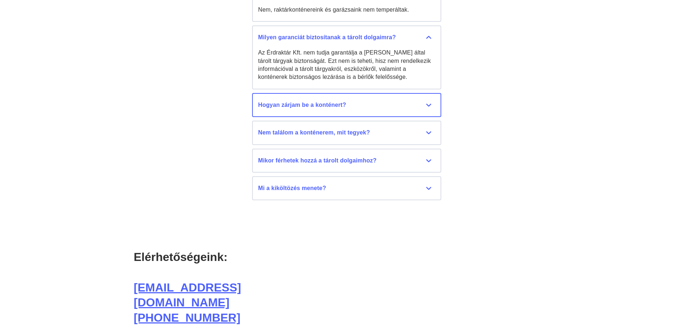 This screenshot has width=693, height=334. What do you see at coordinates (347, 133) in the screenshot?
I see `button: Nem találom a konténerem, mit tegyek?` at bounding box center [347, 133].